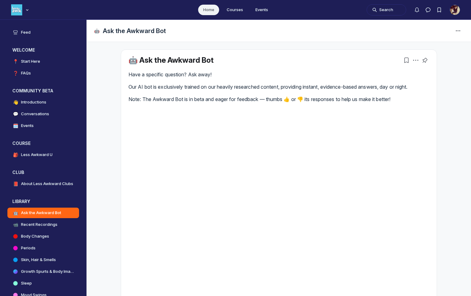 The width and height of the screenshot is (471, 296). What do you see at coordinates (23, 50) in the screenshot?
I see `h3: WELCOME` at bounding box center [23, 50].